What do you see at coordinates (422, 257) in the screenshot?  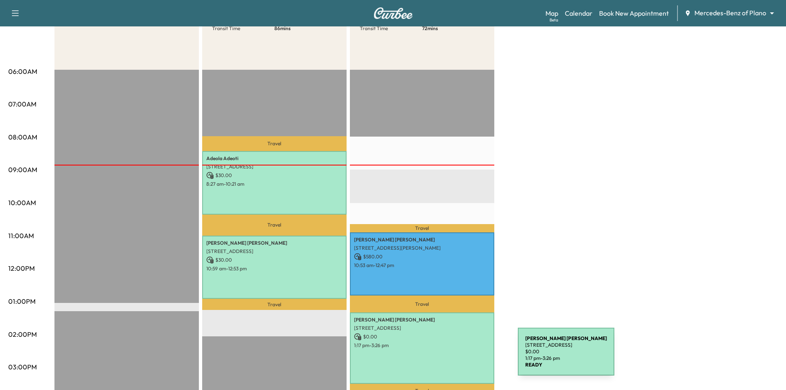 I see `p: $ 580.00` at bounding box center [422, 257].